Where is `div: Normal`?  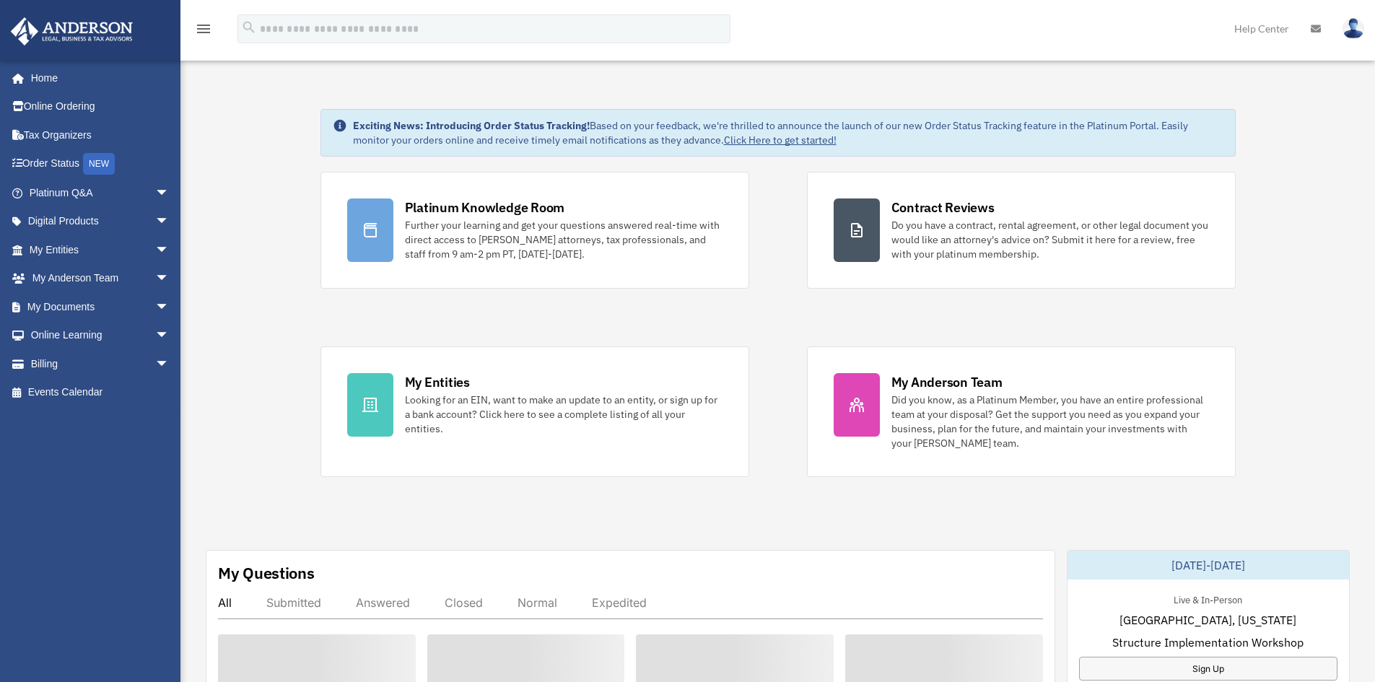 div: Normal is located at coordinates (537, 603).